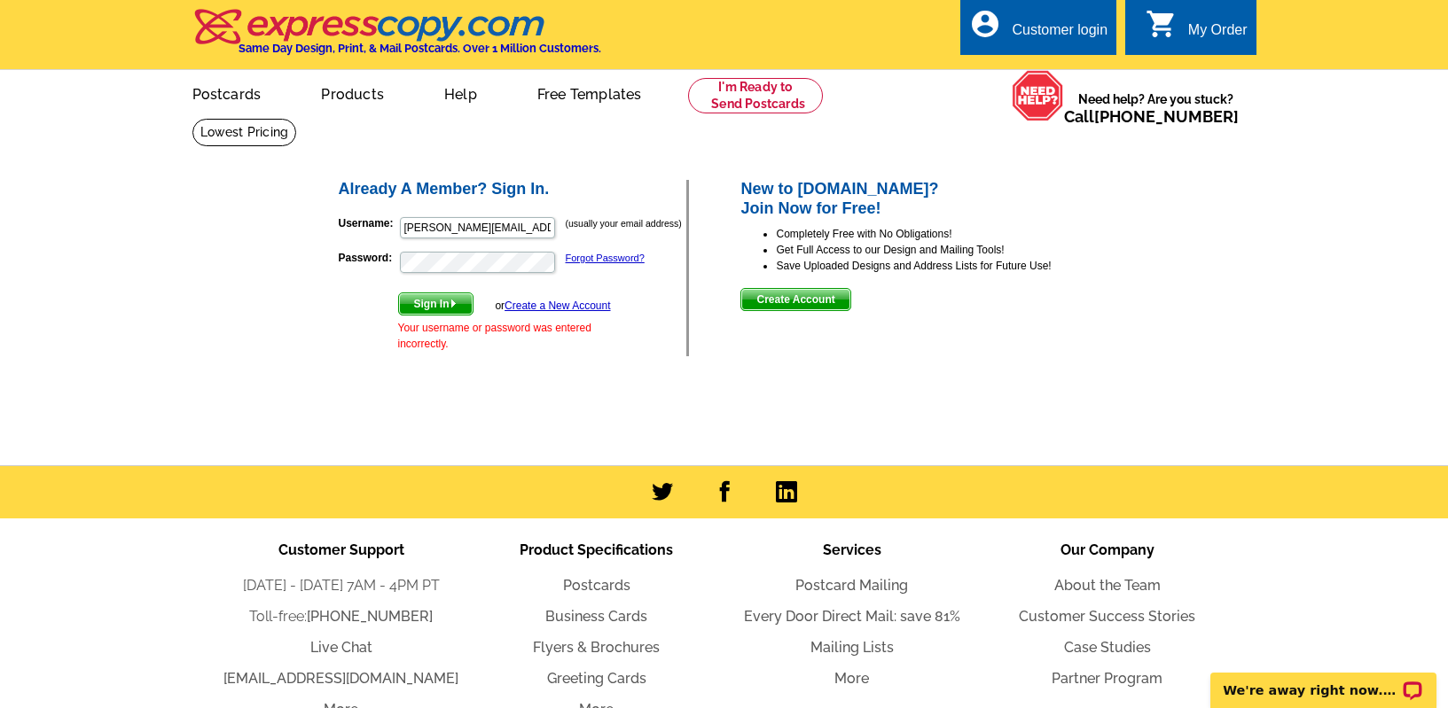 This screenshot has width=1448, height=708. What do you see at coordinates (215, 38) in the screenshot?
I see `button: Open LiveChat chat widget` at bounding box center [215, 38].